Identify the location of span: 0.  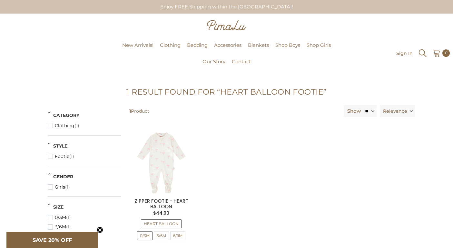
(446, 53).